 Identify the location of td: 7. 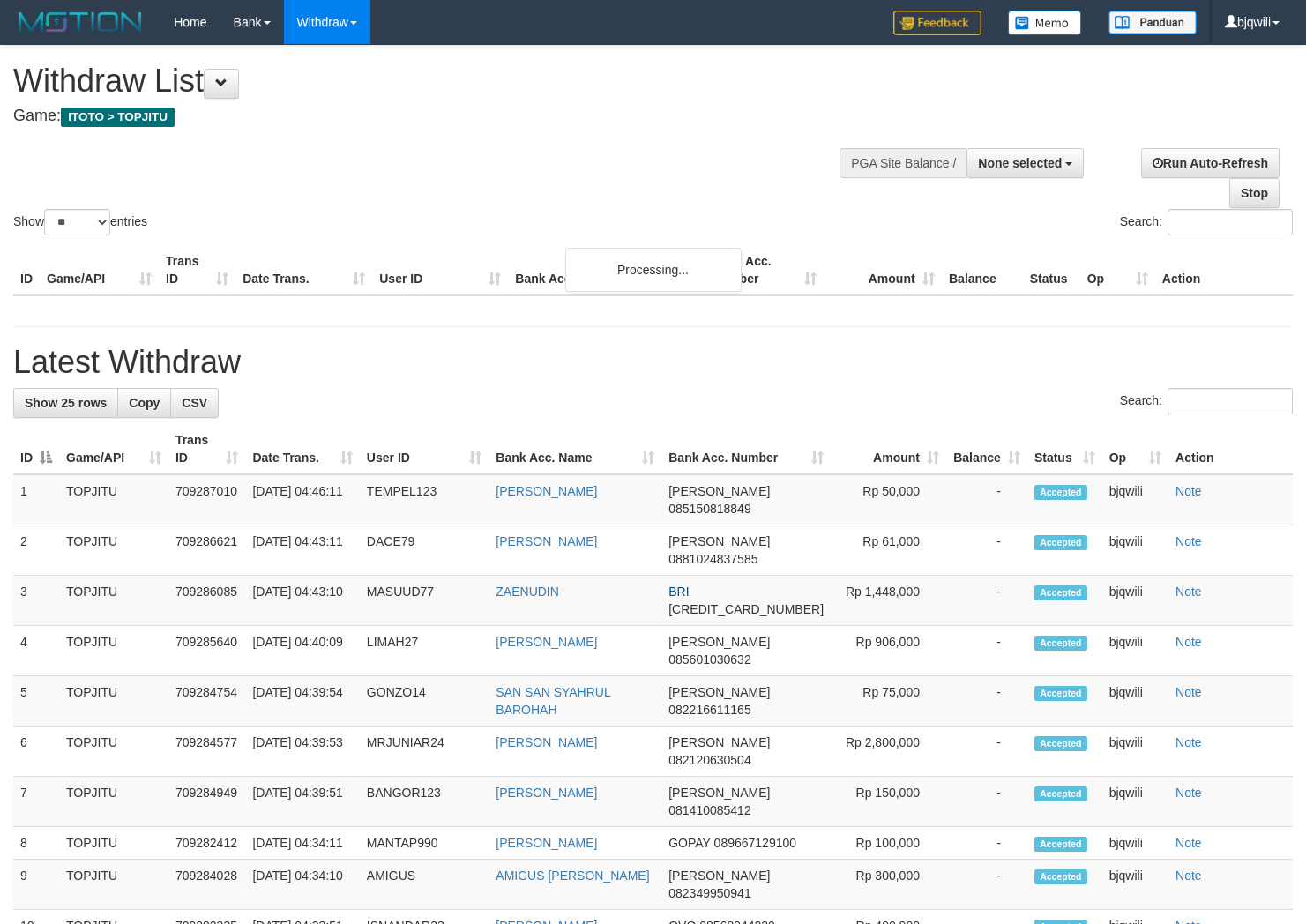
(36, 802).